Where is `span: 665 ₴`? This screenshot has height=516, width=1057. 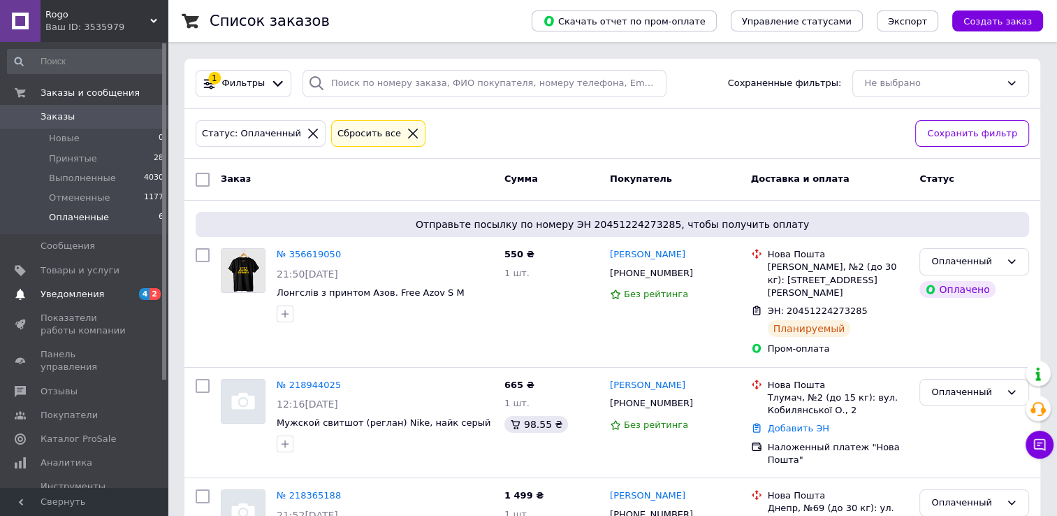
span: 665 ₴ is located at coordinates (519, 384).